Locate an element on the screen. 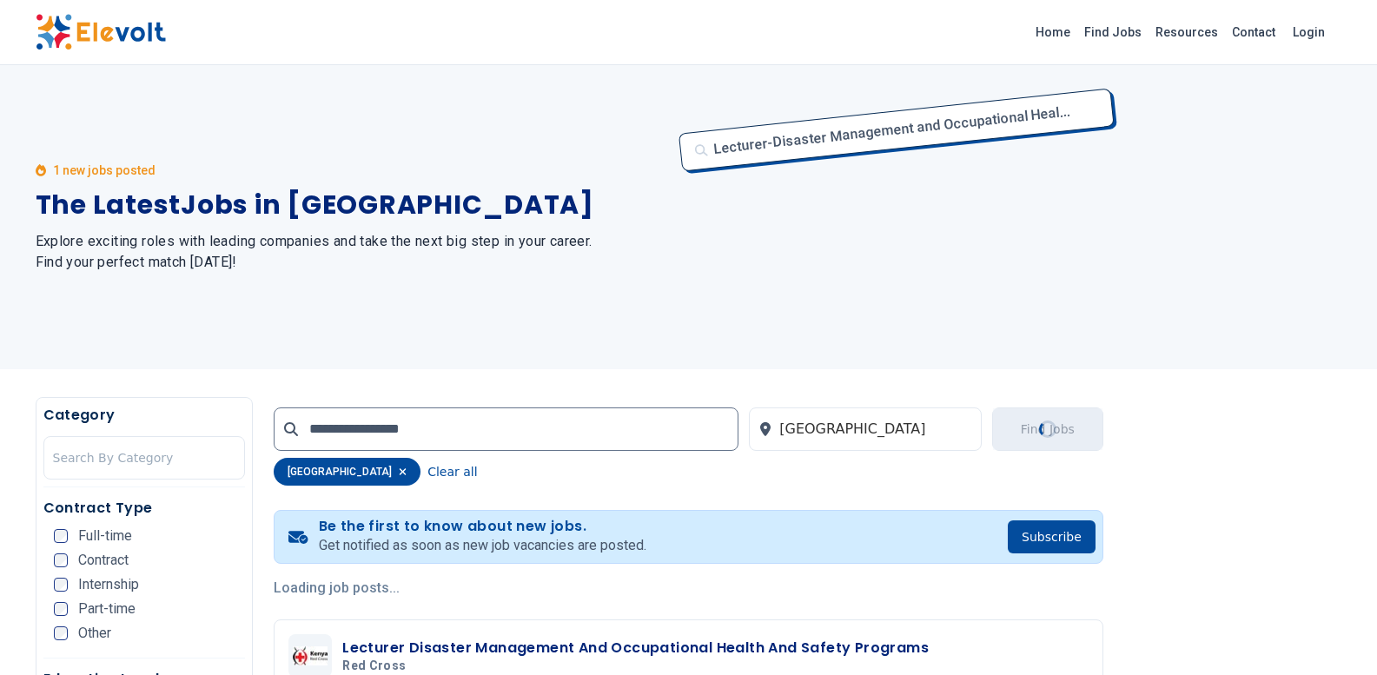 The width and height of the screenshot is (1377, 675). span: Part-time is located at coordinates (107, 609).